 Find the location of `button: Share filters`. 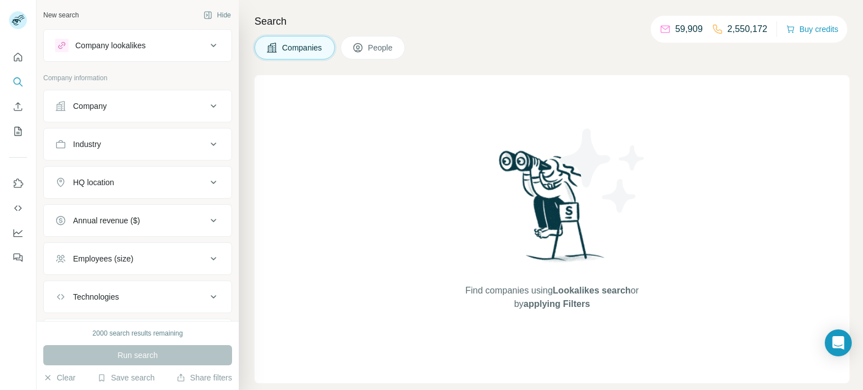

button: Share filters is located at coordinates (204, 378).